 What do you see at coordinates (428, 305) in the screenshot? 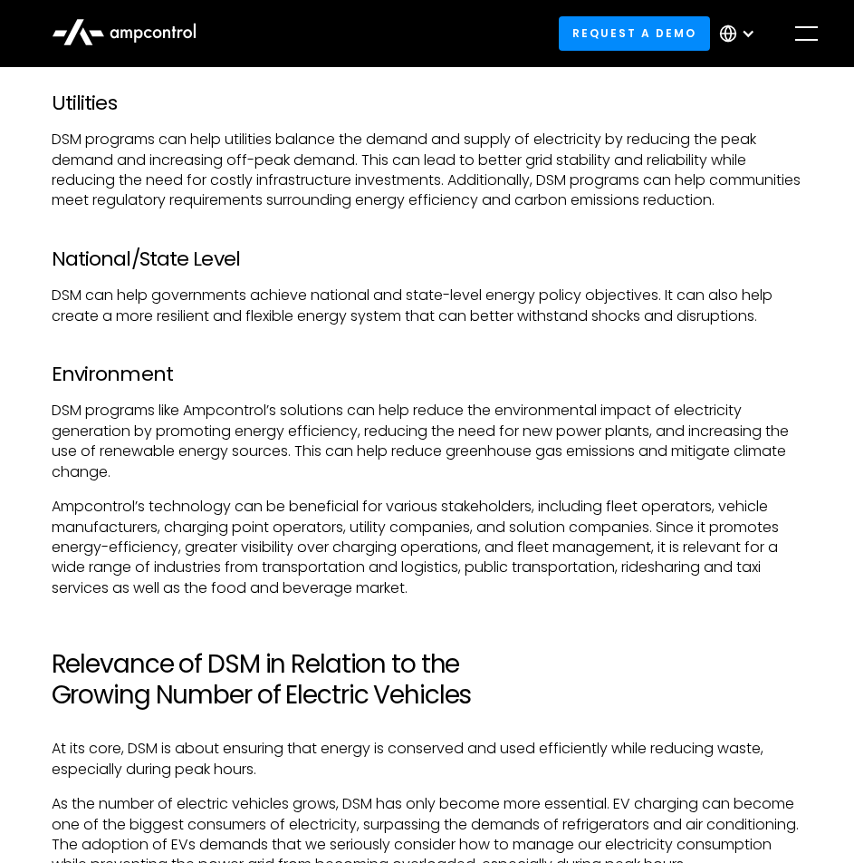
I see `p: DSM can help governments achieve national and state-level energy policy objectives. It can also h...` at bounding box center [428, 305].